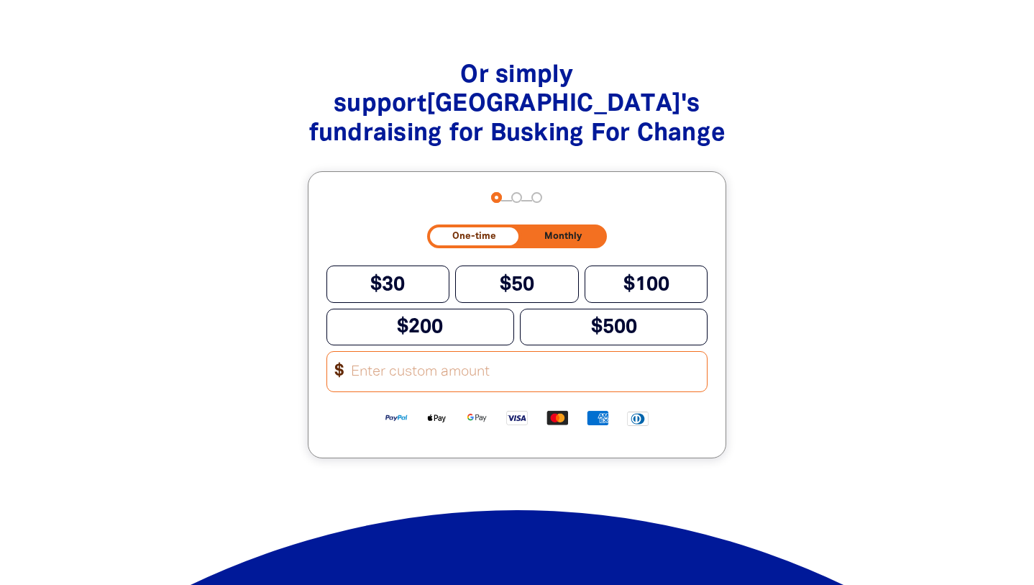 Image resolution: width=1034 pixels, height=585 pixels. Describe the element at coordinates (563, 236) in the screenshot. I see `span: Monthly` at that location.